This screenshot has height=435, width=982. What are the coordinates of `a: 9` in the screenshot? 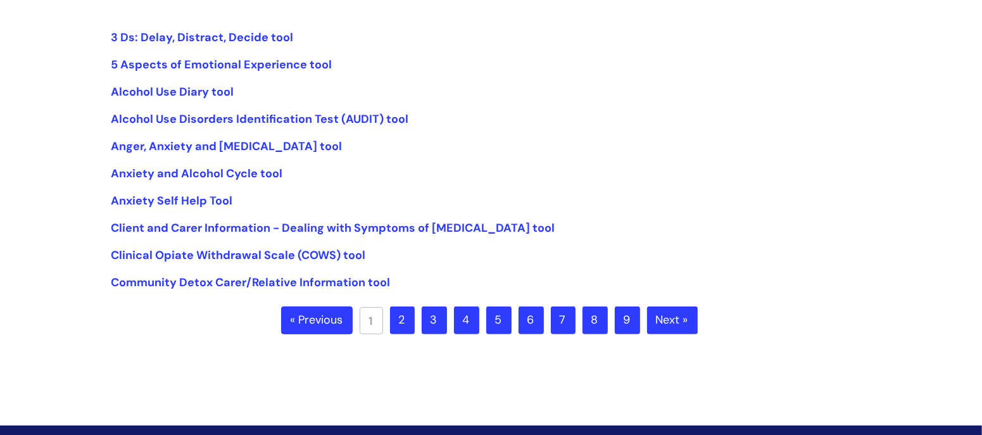 It's located at (628, 320).